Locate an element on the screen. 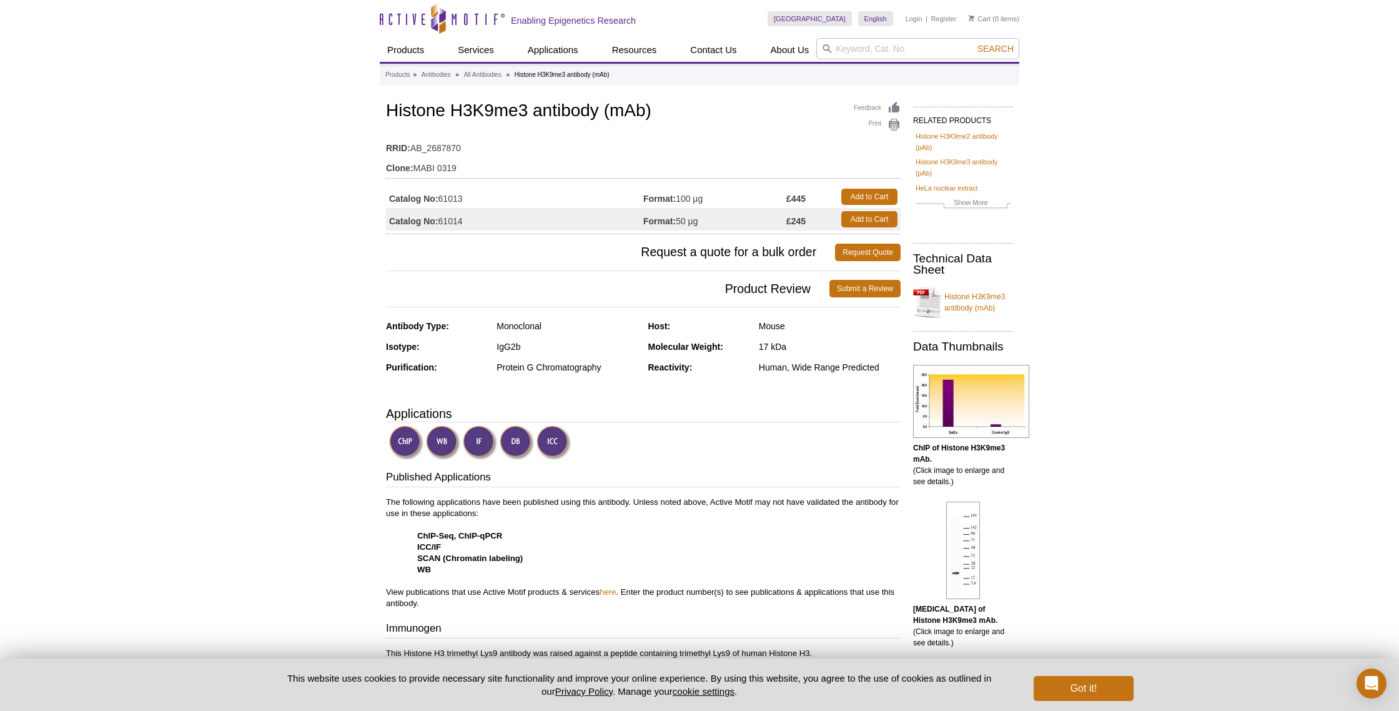 The image size is (1399, 711). strong: Clone: is located at coordinates (400, 168).